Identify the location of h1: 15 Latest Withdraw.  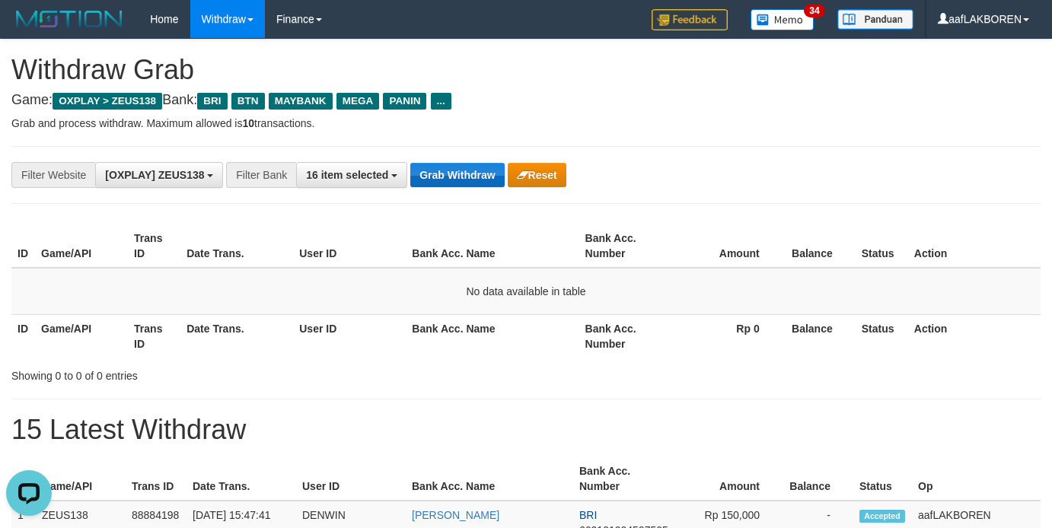
(526, 430).